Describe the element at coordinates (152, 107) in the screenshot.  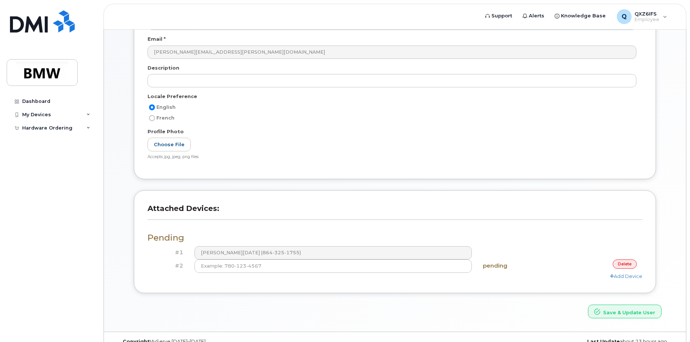
I see `input: English` at that location.